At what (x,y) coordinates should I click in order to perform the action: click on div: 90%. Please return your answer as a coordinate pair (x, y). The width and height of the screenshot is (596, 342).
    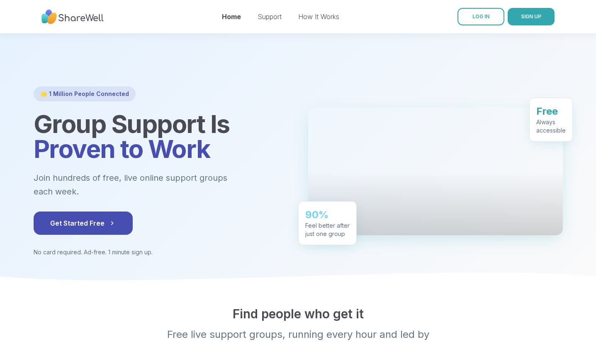
    Looking at the image, I should click on (328, 215).